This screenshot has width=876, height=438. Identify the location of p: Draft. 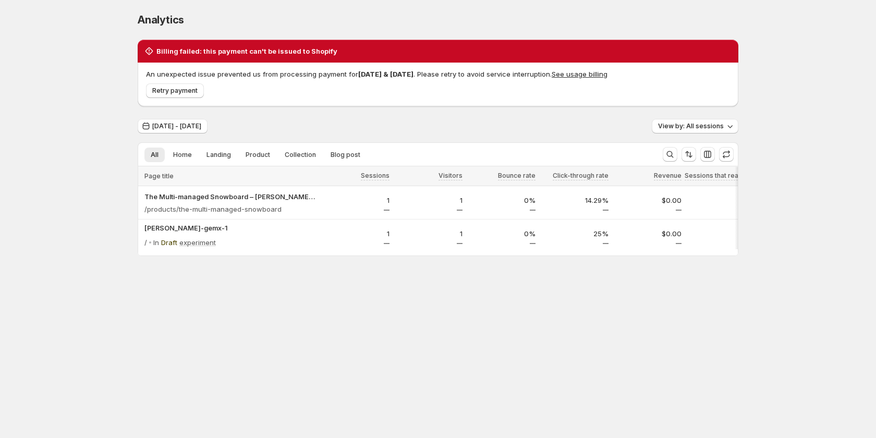
(169, 242).